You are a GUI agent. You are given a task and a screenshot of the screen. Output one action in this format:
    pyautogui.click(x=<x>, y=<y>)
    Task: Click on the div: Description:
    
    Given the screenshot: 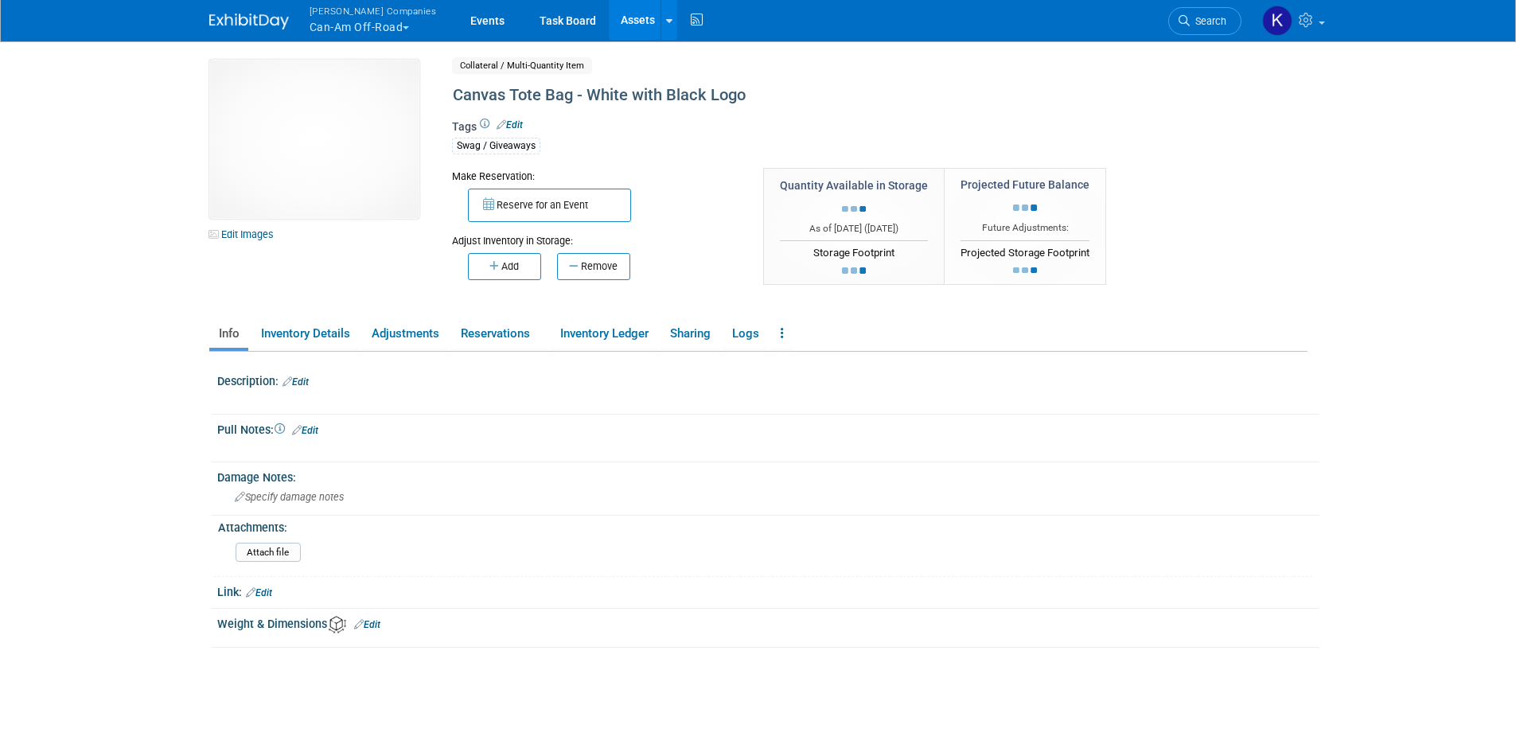 What is the action you would take?
    pyautogui.click(x=768, y=380)
    